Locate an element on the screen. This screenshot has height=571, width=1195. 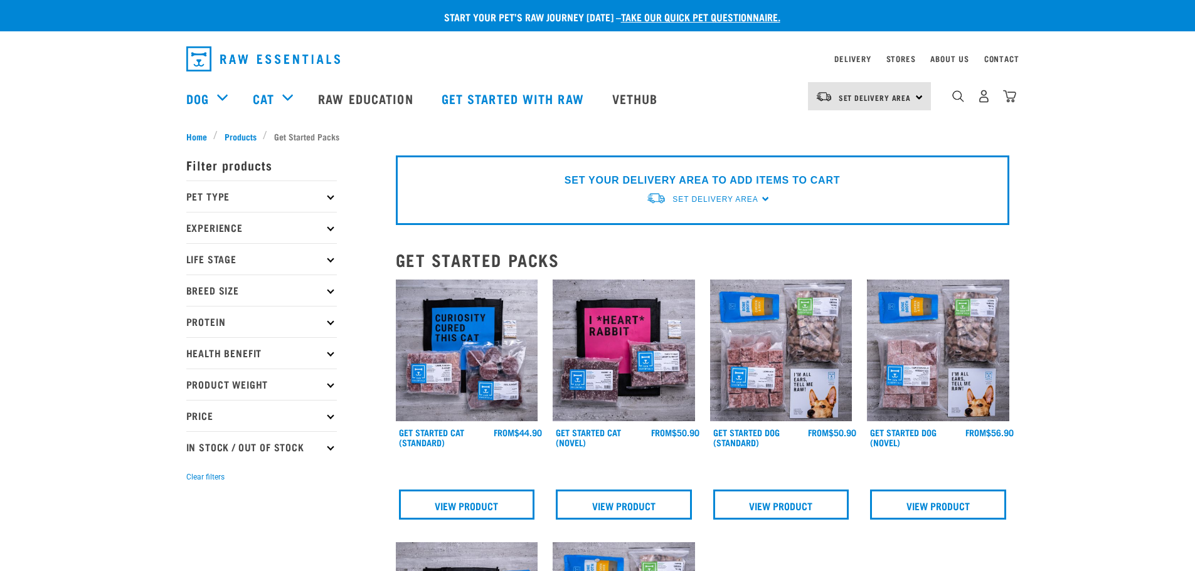
p: Health Benefit is located at coordinates (262, 353).